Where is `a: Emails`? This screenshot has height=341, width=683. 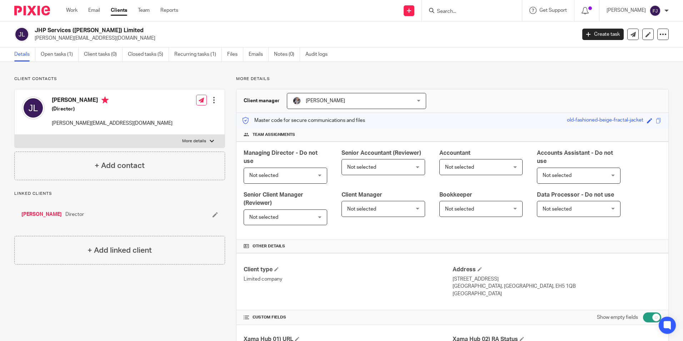 a: Emails is located at coordinates (259, 54).